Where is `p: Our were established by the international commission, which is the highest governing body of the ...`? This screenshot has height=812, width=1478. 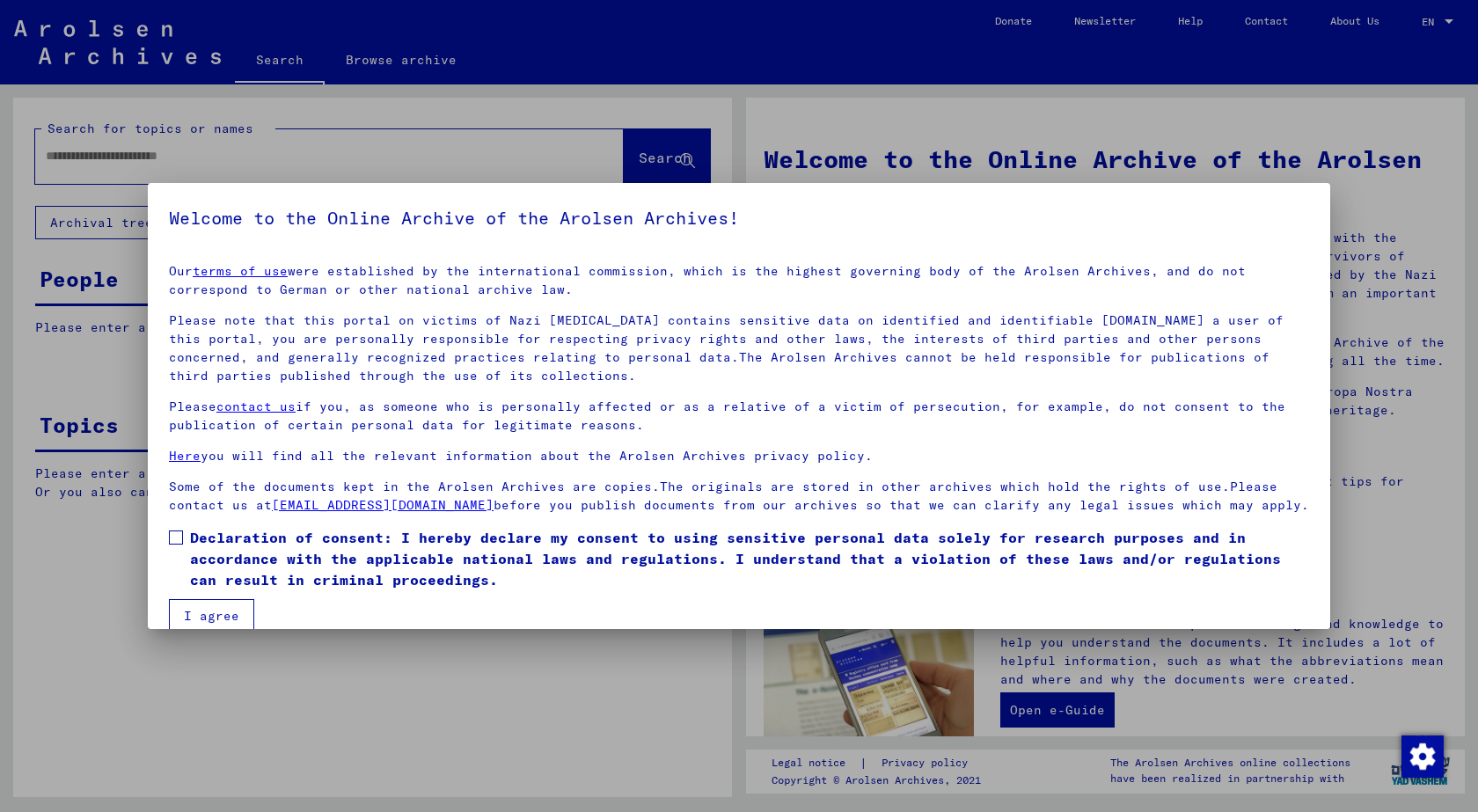 p: Our were established by the international commission, which is the highest governing body of the ... is located at coordinates (739, 281).